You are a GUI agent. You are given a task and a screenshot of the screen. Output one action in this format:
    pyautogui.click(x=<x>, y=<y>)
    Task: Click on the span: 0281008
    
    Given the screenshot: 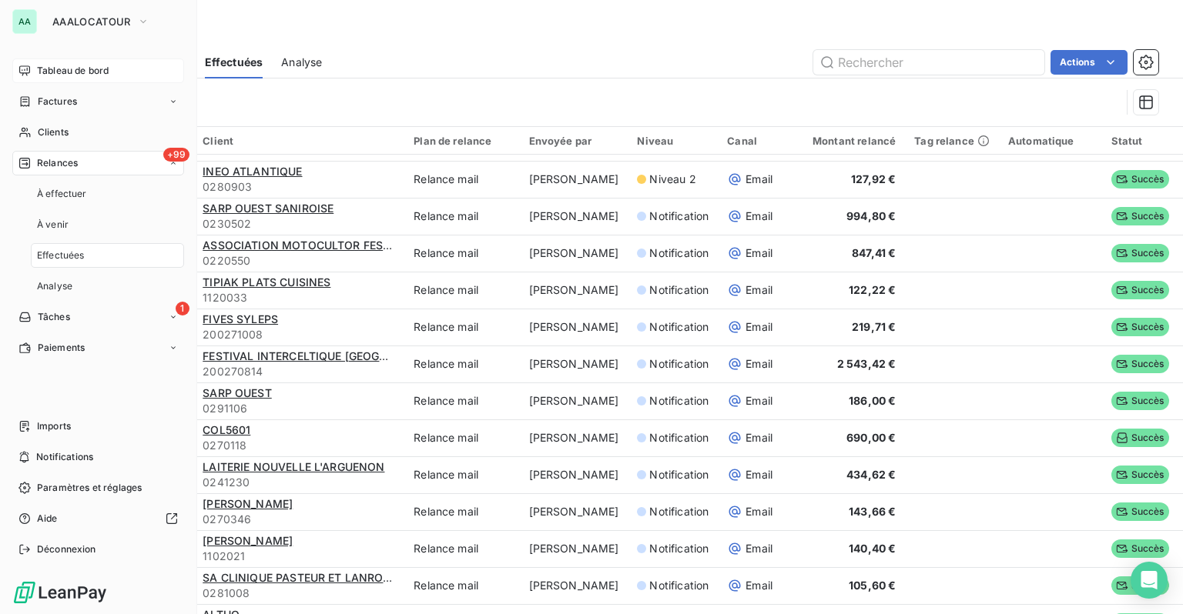 What is the action you would take?
    pyautogui.click(x=299, y=594)
    